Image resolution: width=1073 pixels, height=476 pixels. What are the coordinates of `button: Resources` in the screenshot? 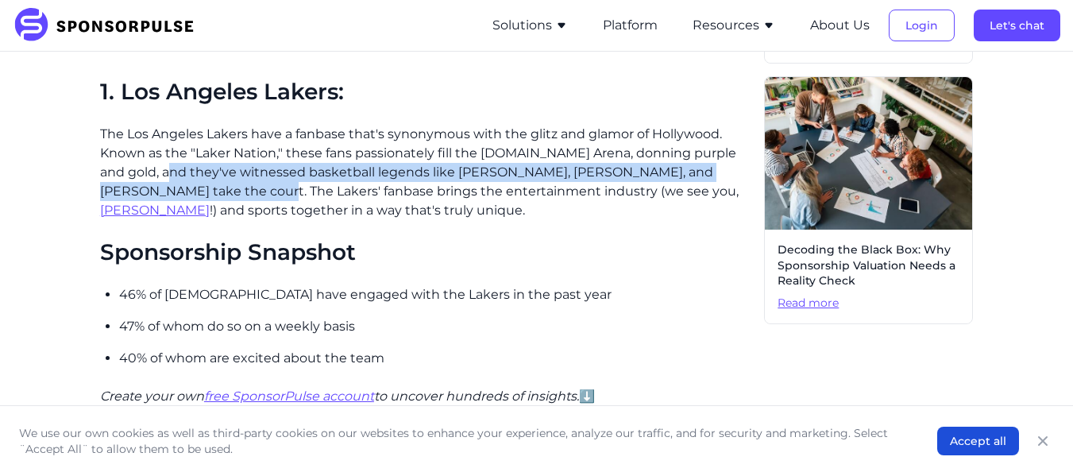 It's located at (734, 25).